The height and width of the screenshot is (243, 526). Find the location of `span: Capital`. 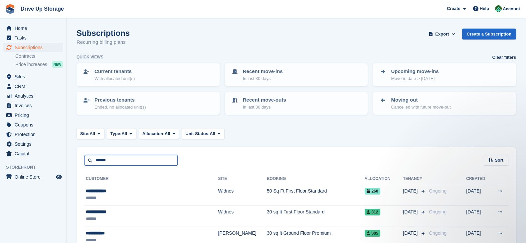

span: Capital is located at coordinates (35, 154).